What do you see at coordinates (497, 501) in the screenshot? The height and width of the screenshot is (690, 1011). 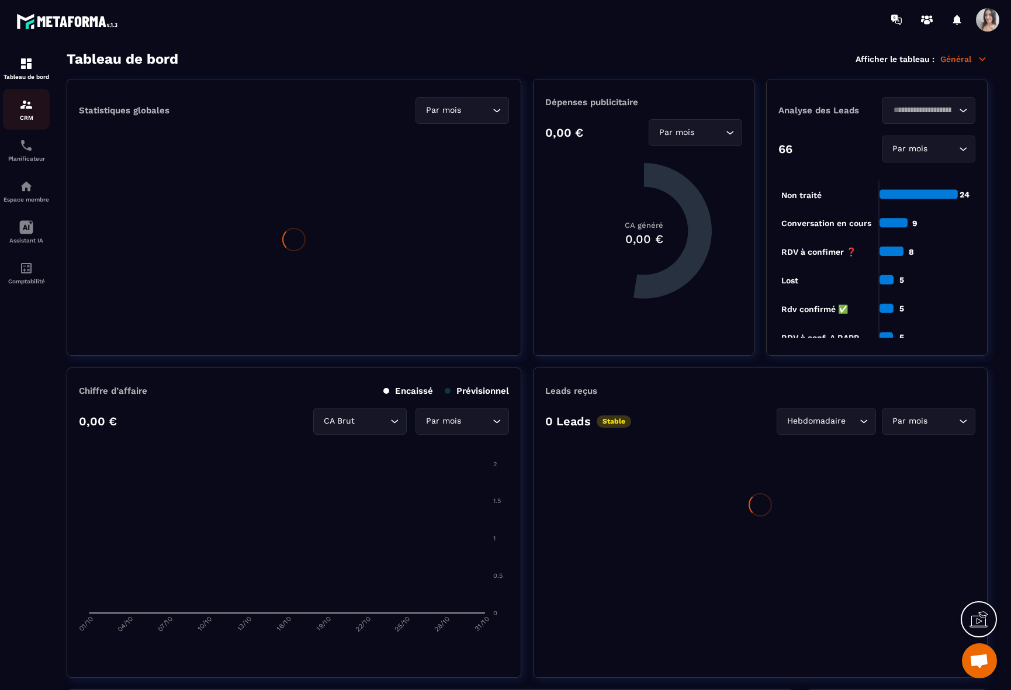 I see `tspan: 1.5` at bounding box center [497, 501].